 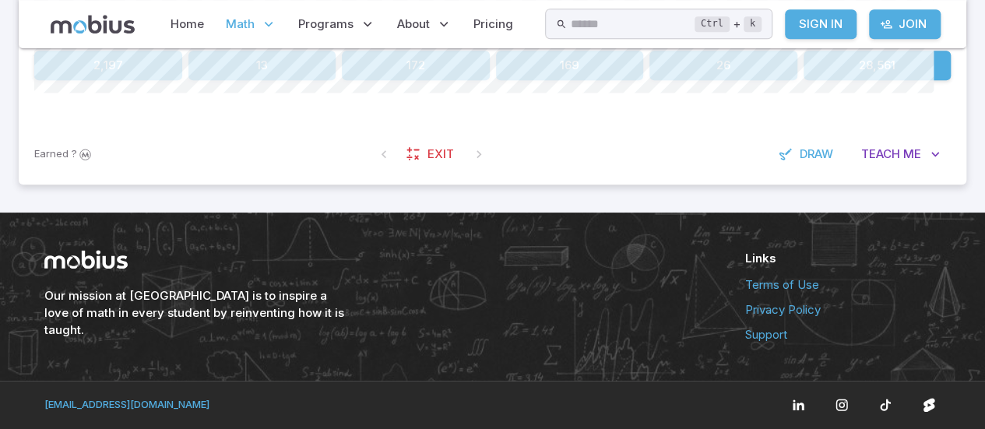 I want to click on a: Home, so click(x=187, y=24).